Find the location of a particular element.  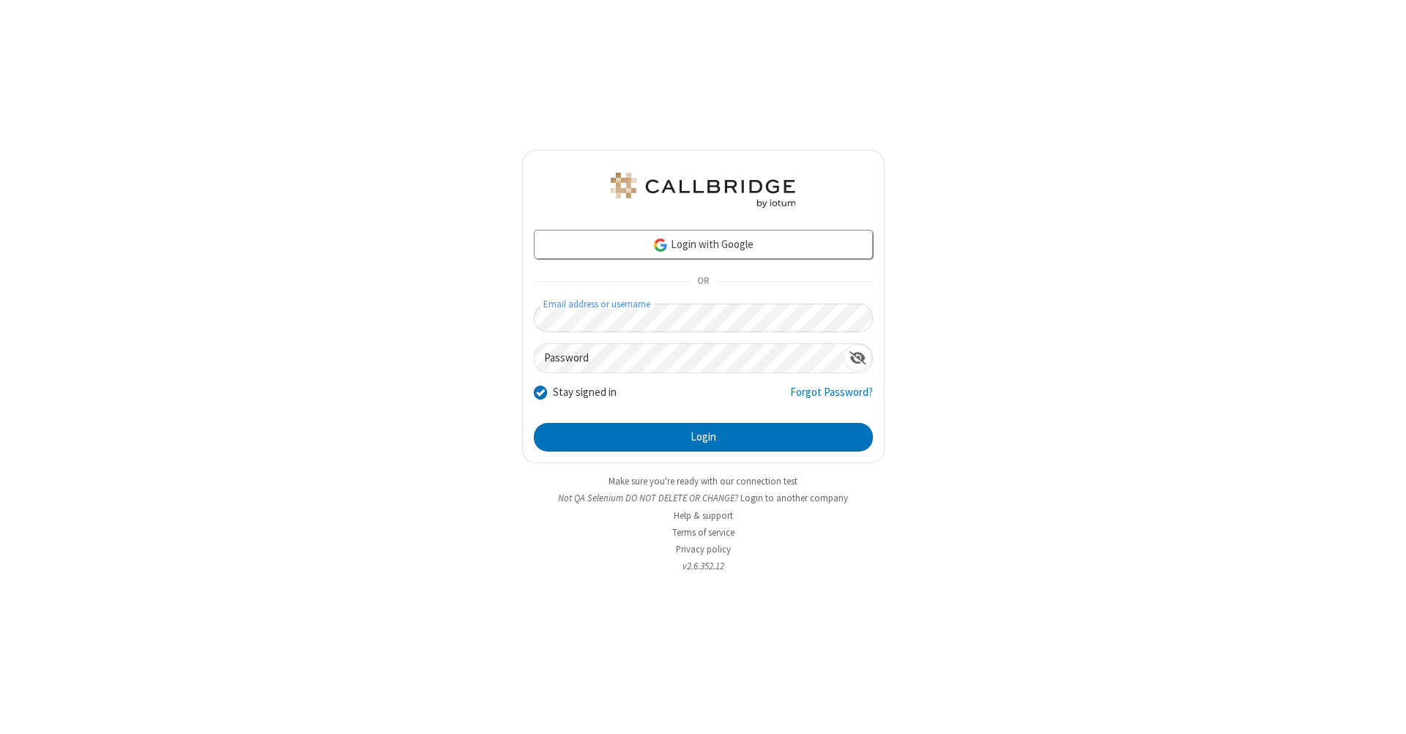

li: Not QA Selenium DO NOT DELETE OR CHANGE? is located at coordinates (703, 498).